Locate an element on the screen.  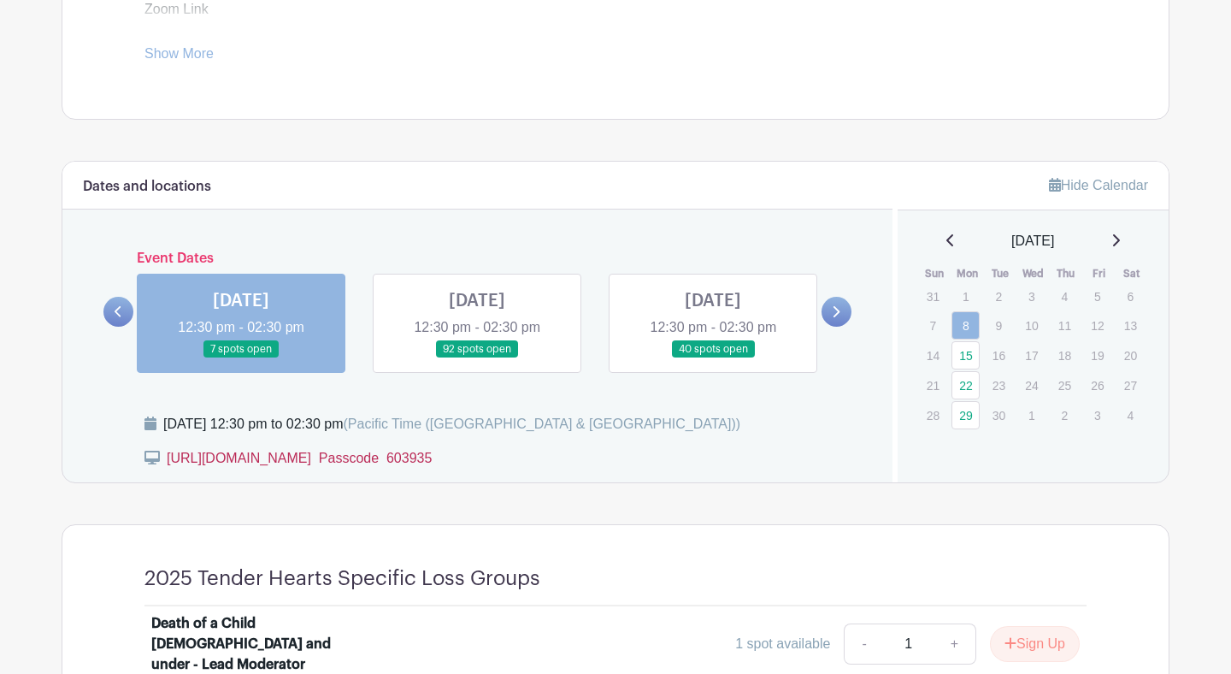
a: Show More is located at coordinates (179, 56).